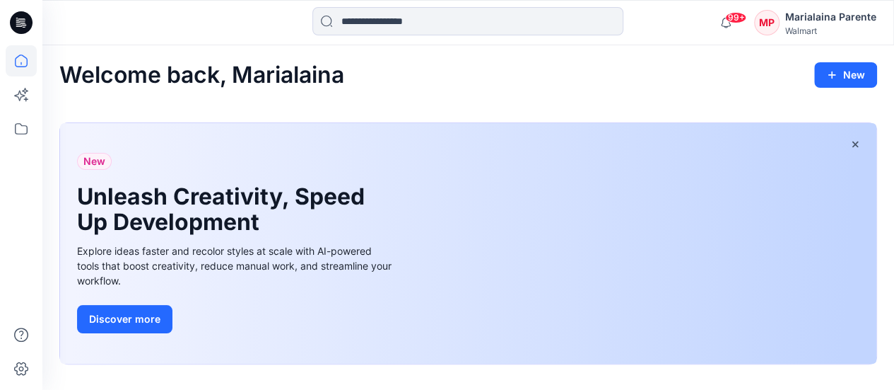 This screenshot has width=894, height=390. What do you see at coordinates (846, 75) in the screenshot?
I see `button: New` at bounding box center [846, 75].